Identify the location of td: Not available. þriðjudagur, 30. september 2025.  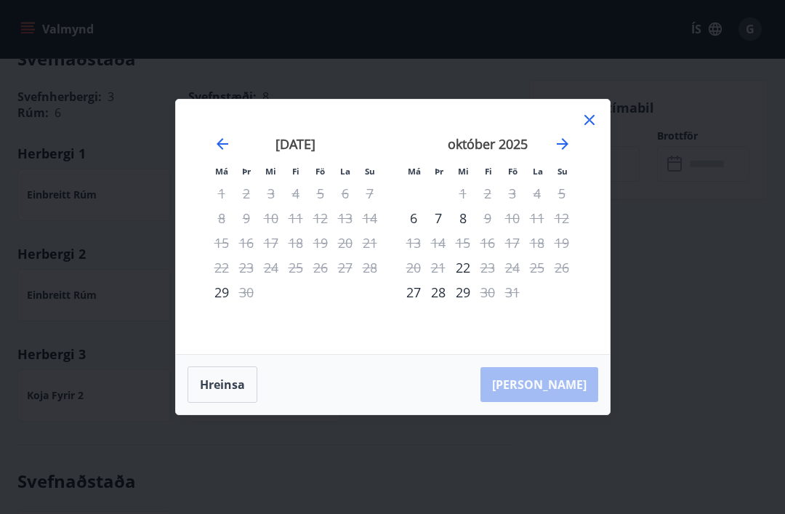
(247, 292).